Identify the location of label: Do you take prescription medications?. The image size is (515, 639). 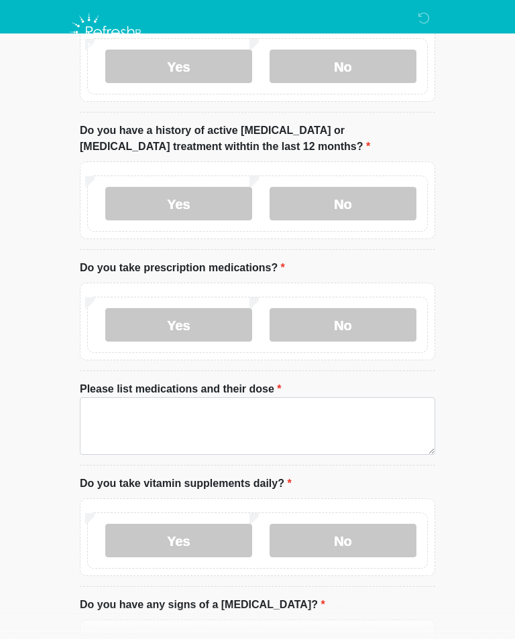
(182, 268).